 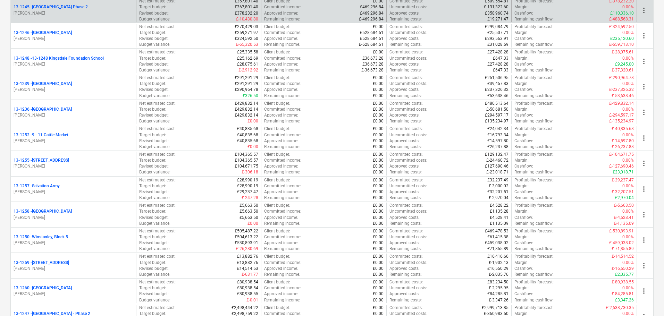 I want to click on p: £469,296.84, so click(x=372, y=7).